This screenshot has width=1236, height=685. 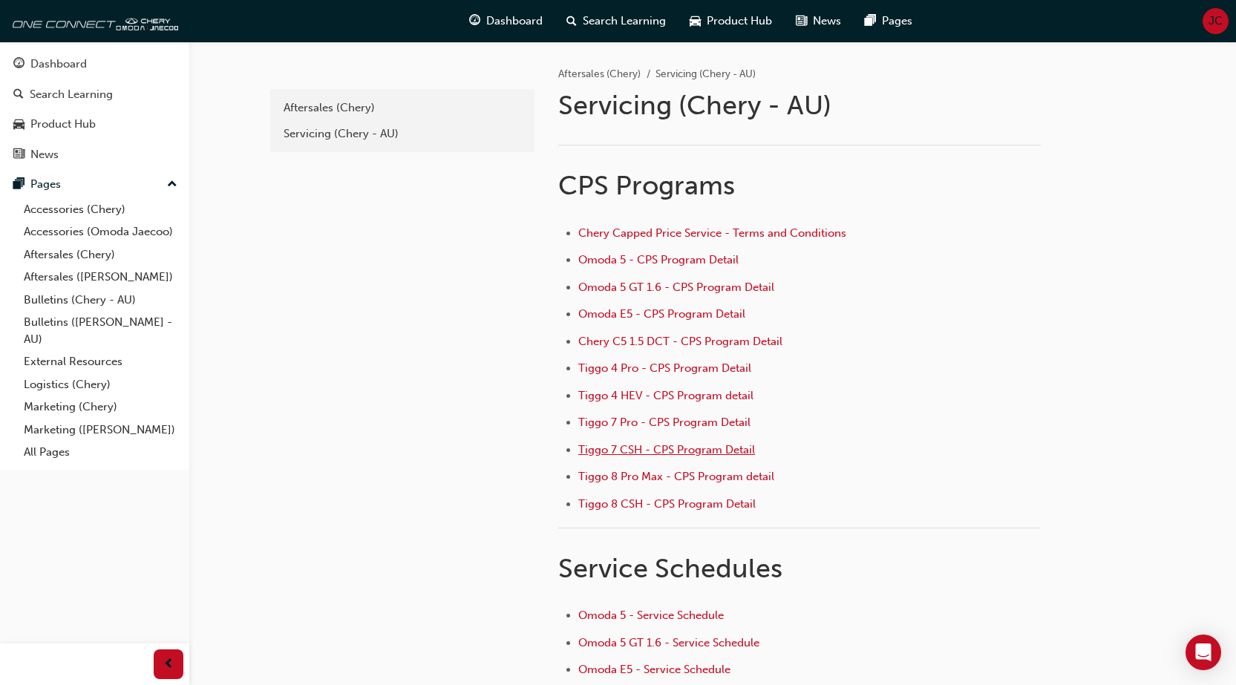 I want to click on a: Tiggo 8 CSH - CPS Program Detail, so click(x=667, y=504).